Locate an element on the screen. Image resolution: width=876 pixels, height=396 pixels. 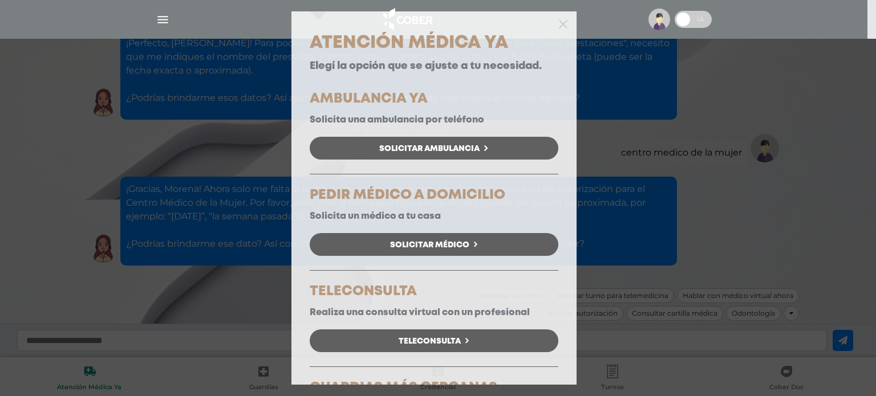
span: Solicitar Ambulancia is located at coordinates (429, 149).